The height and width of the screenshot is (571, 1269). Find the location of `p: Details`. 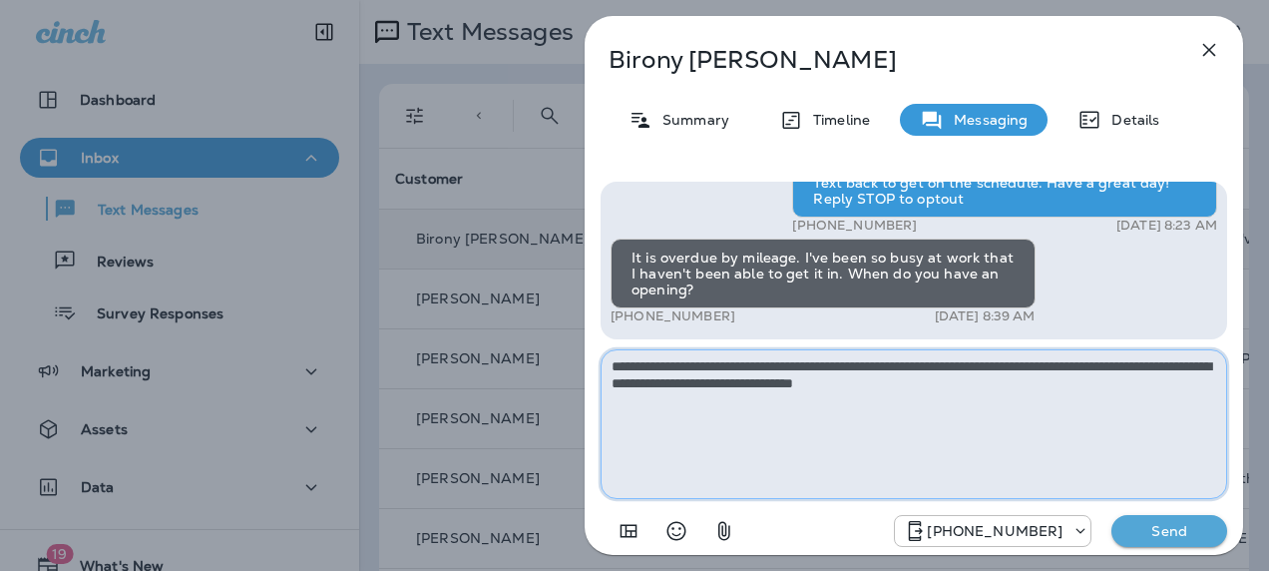

p: Details is located at coordinates (1130, 120).